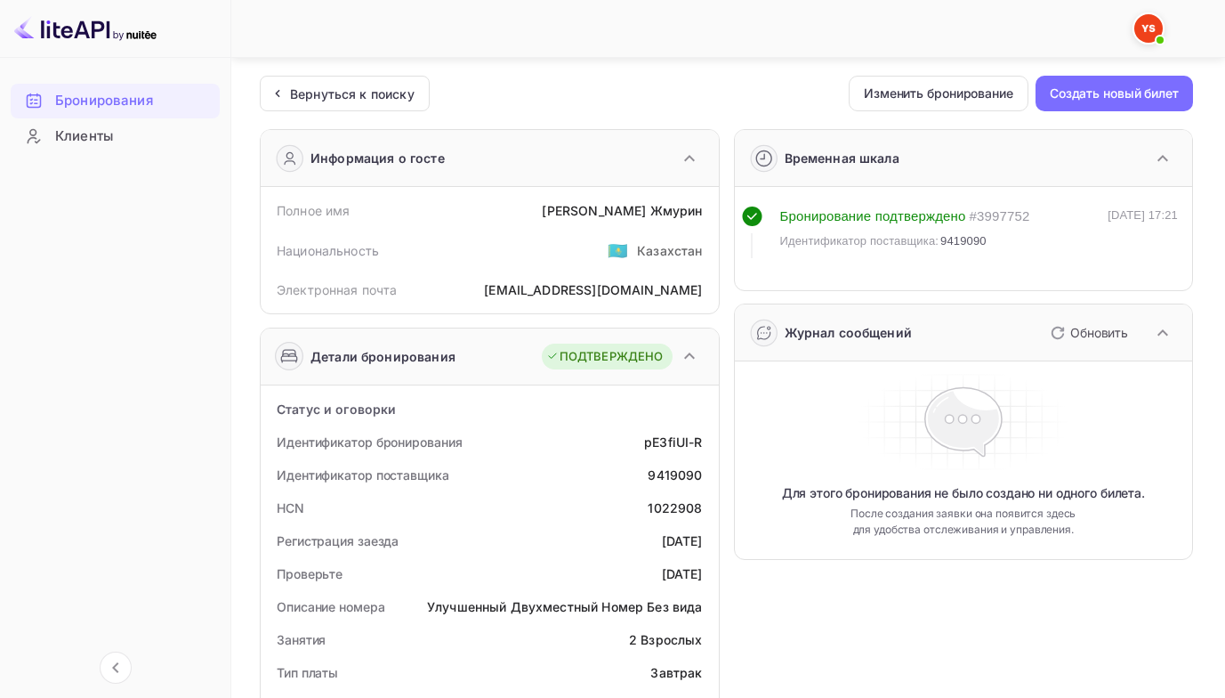  What do you see at coordinates (964, 240) in the screenshot?
I see `ya-tr-span: 9419090` at bounding box center [964, 240].